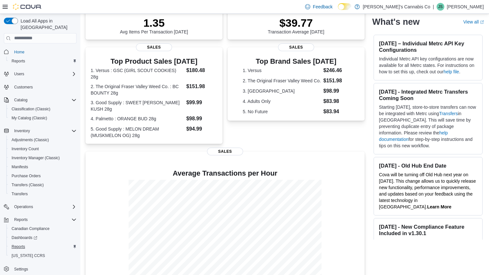 Image resolution: width=489 pixels, height=275 pixels. Describe the element at coordinates (30, 140) in the screenshot. I see `a: Adjustments (Classic)` at that location.